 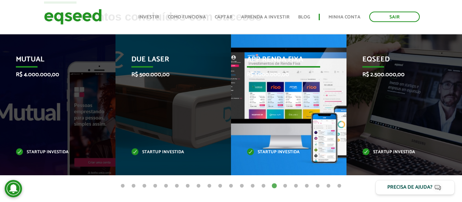 I want to click on p: R$ 500.000,00, so click(x=168, y=74).